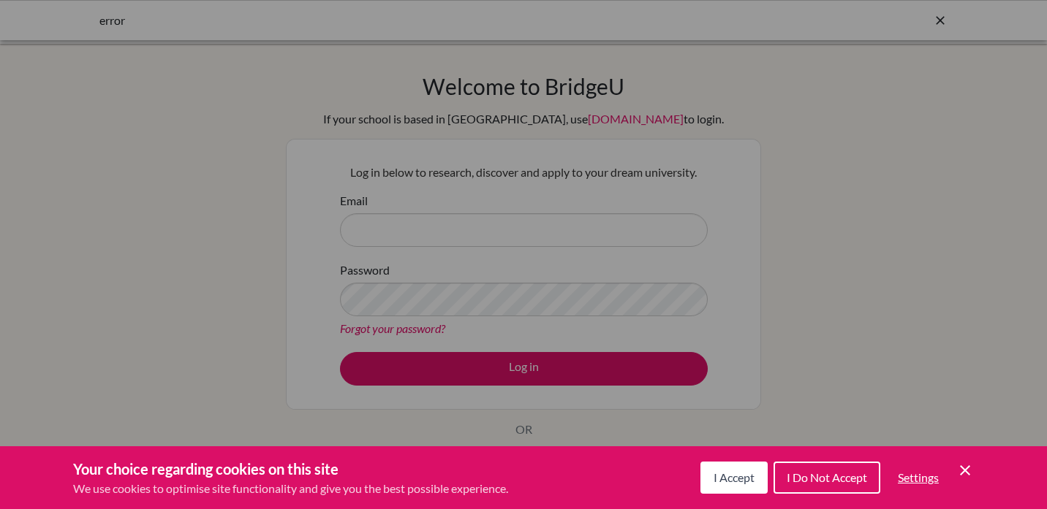 Image resolution: width=1047 pixels, height=509 pixels. What do you see at coordinates (918, 477) in the screenshot?
I see `span: Settings` at bounding box center [918, 477].